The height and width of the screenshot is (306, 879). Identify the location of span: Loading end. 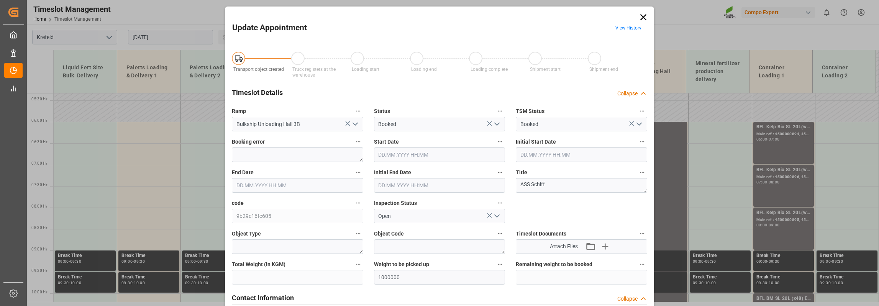
(424, 69).